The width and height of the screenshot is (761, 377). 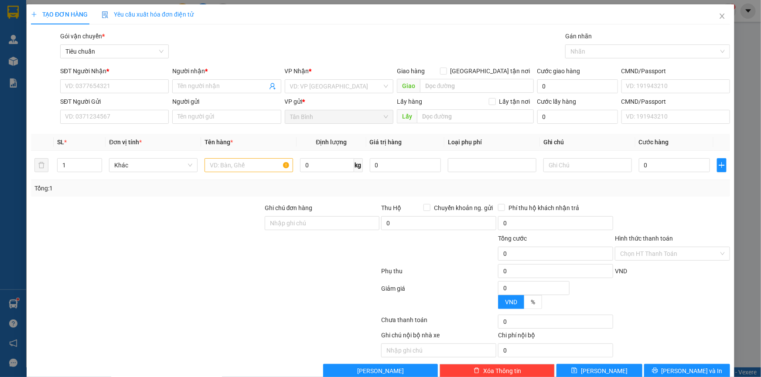 I want to click on span: user-add, so click(x=273, y=86).